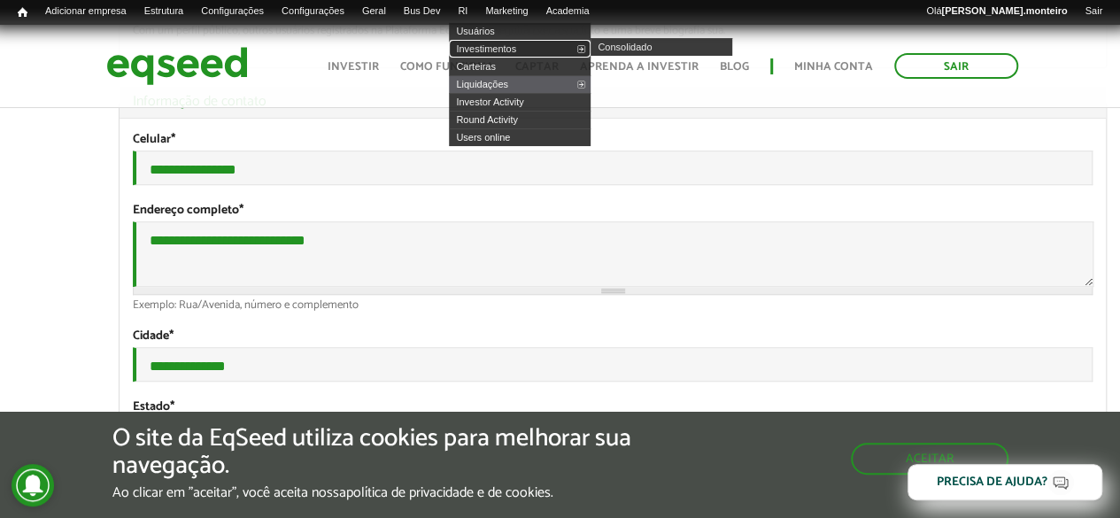 This screenshot has width=1120, height=518. I want to click on a: política de privacidade e de cookies, so click(448, 493).